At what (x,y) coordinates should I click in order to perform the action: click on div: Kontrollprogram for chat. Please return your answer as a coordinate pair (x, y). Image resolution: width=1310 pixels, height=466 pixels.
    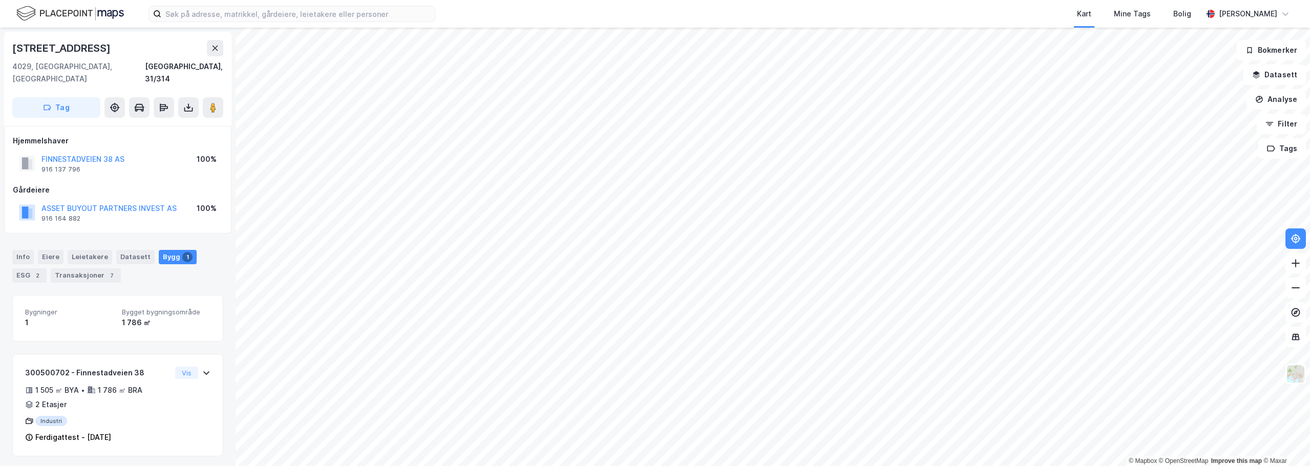
    Looking at the image, I should click on (1285, 441).